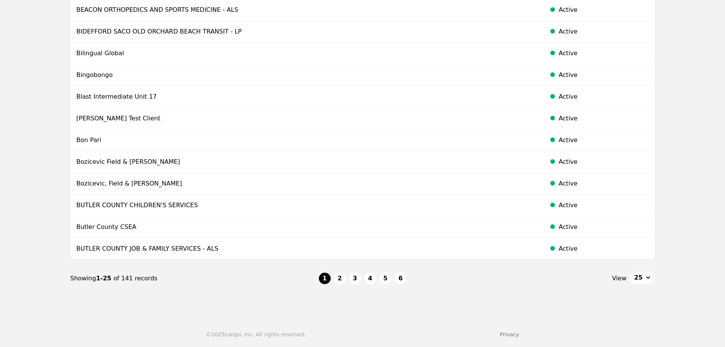 The image size is (725, 347). What do you see at coordinates (370, 278) in the screenshot?
I see `button: 4` at bounding box center [370, 278].